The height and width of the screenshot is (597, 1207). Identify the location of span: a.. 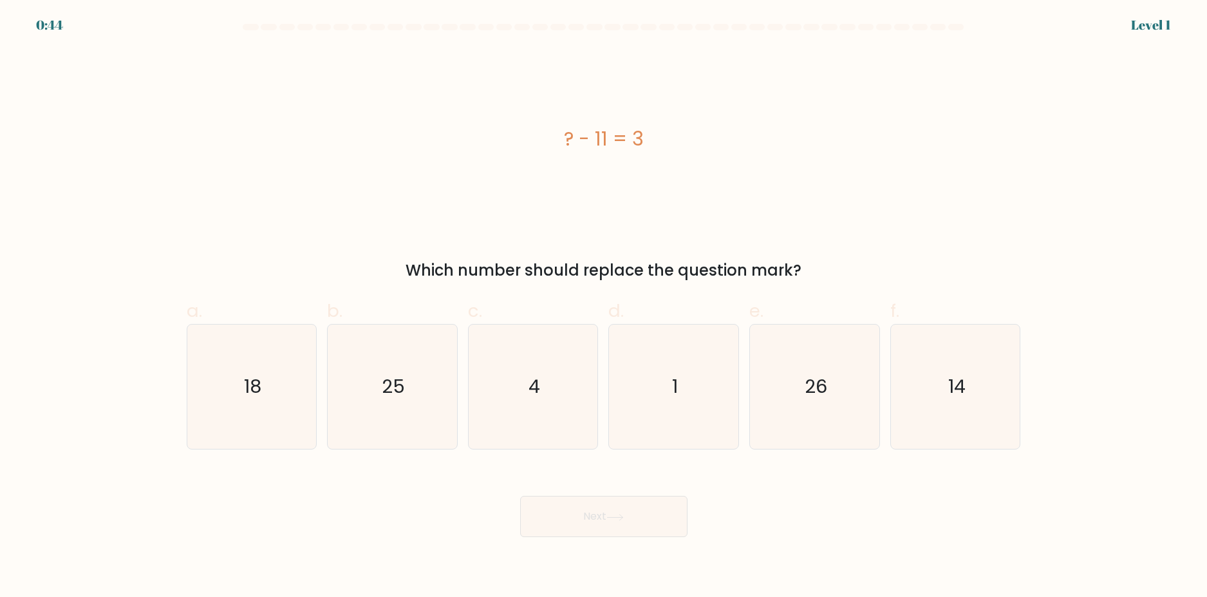
(194, 310).